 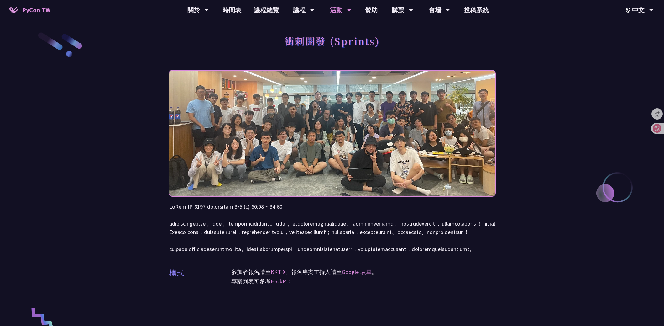 I want to click on a: KKTIX, so click(x=278, y=271).